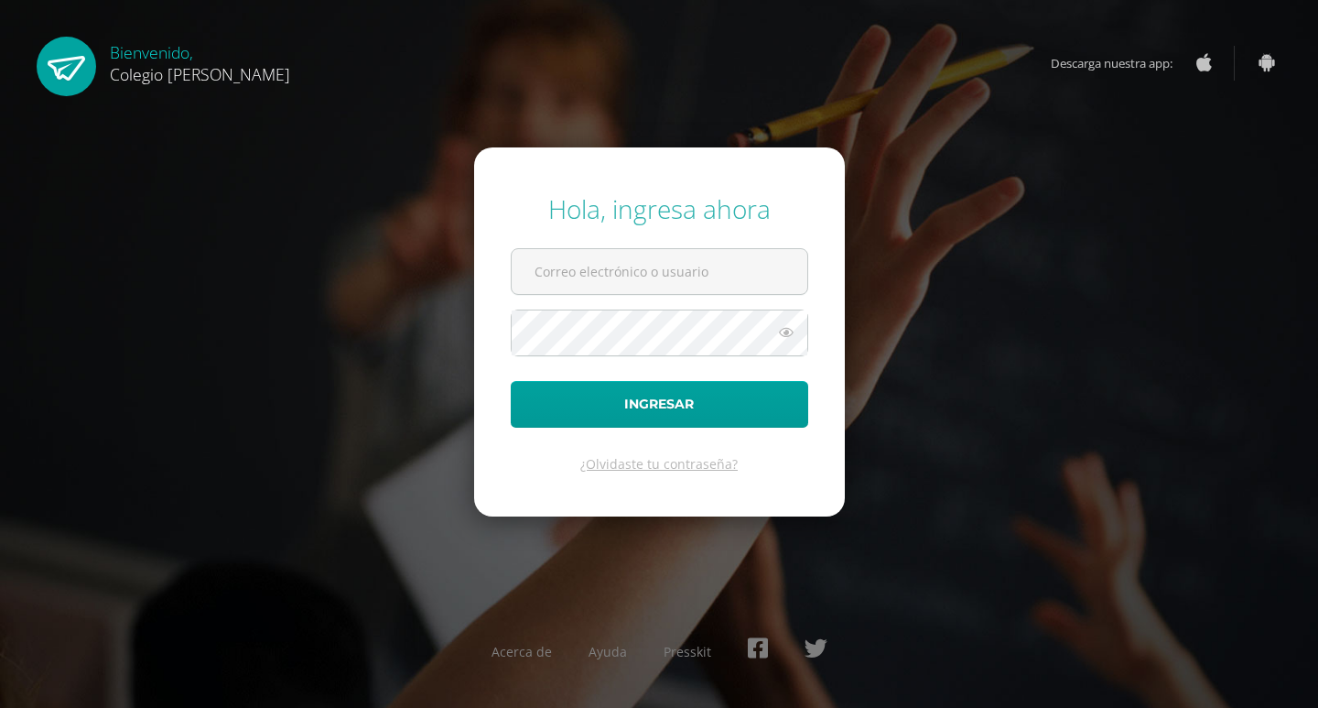 This screenshot has height=708, width=1318. I want to click on a: Presskit, so click(687, 651).